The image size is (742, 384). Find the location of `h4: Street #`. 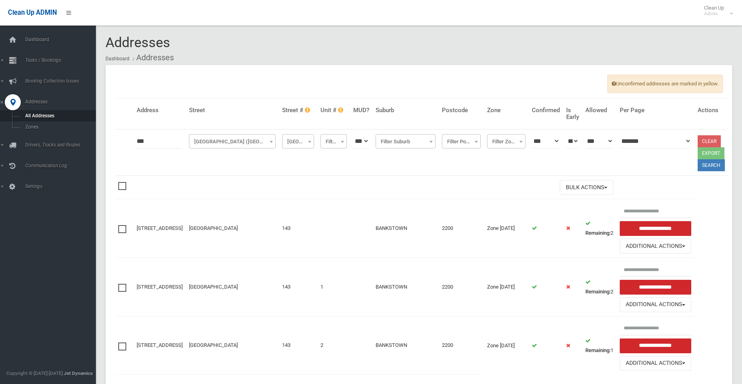

h4: Street # is located at coordinates (298, 110).